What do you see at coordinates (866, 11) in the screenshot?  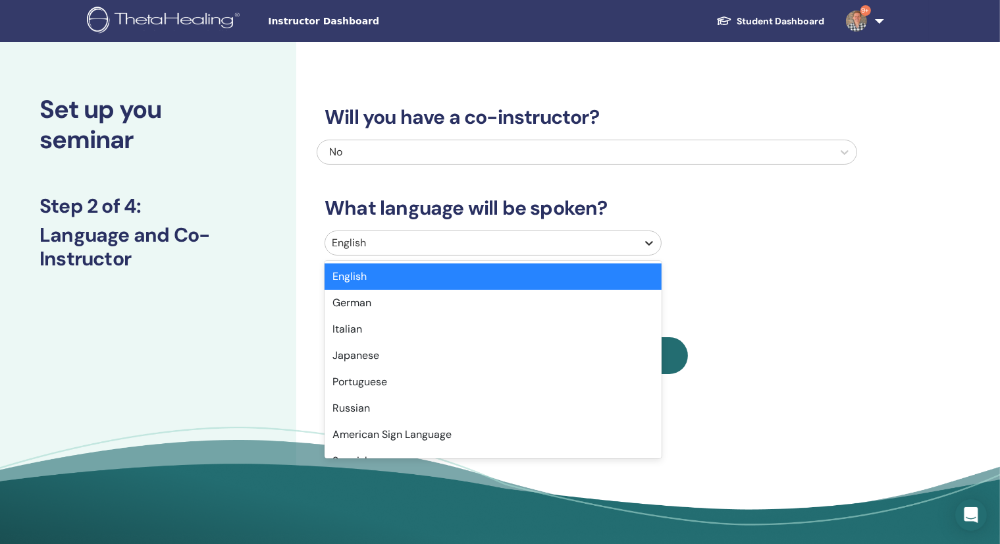 I see `span: 9+` at bounding box center [866, 11].